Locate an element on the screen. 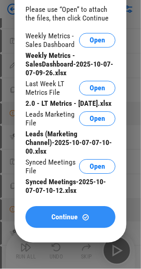  div: Leads (Marketing Channel)-2025-10-07-07-10-00.xlsx is located at coordinates (71, 142).